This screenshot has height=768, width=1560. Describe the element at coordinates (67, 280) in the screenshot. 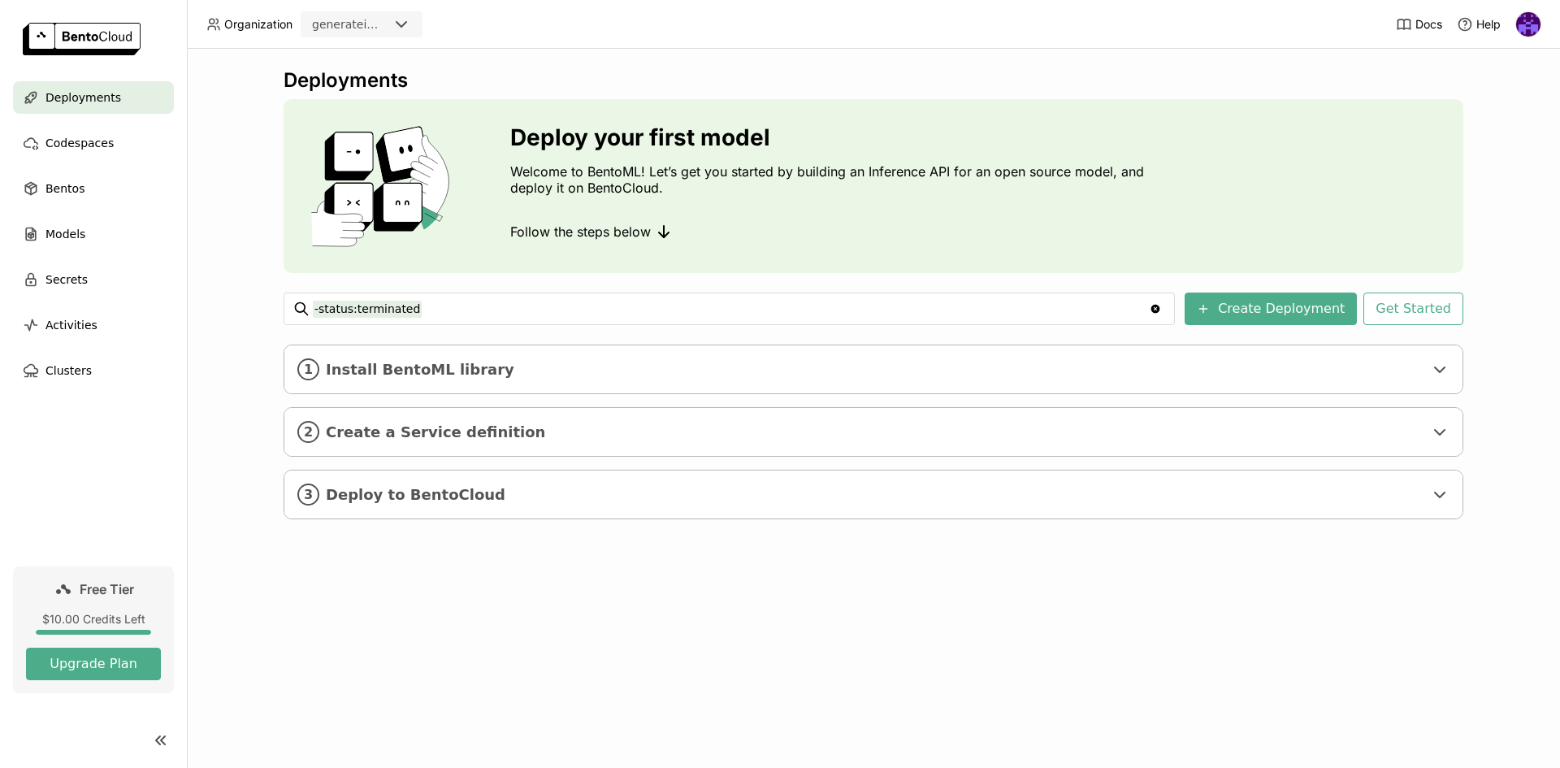

I see `span: Secrets` at that location.